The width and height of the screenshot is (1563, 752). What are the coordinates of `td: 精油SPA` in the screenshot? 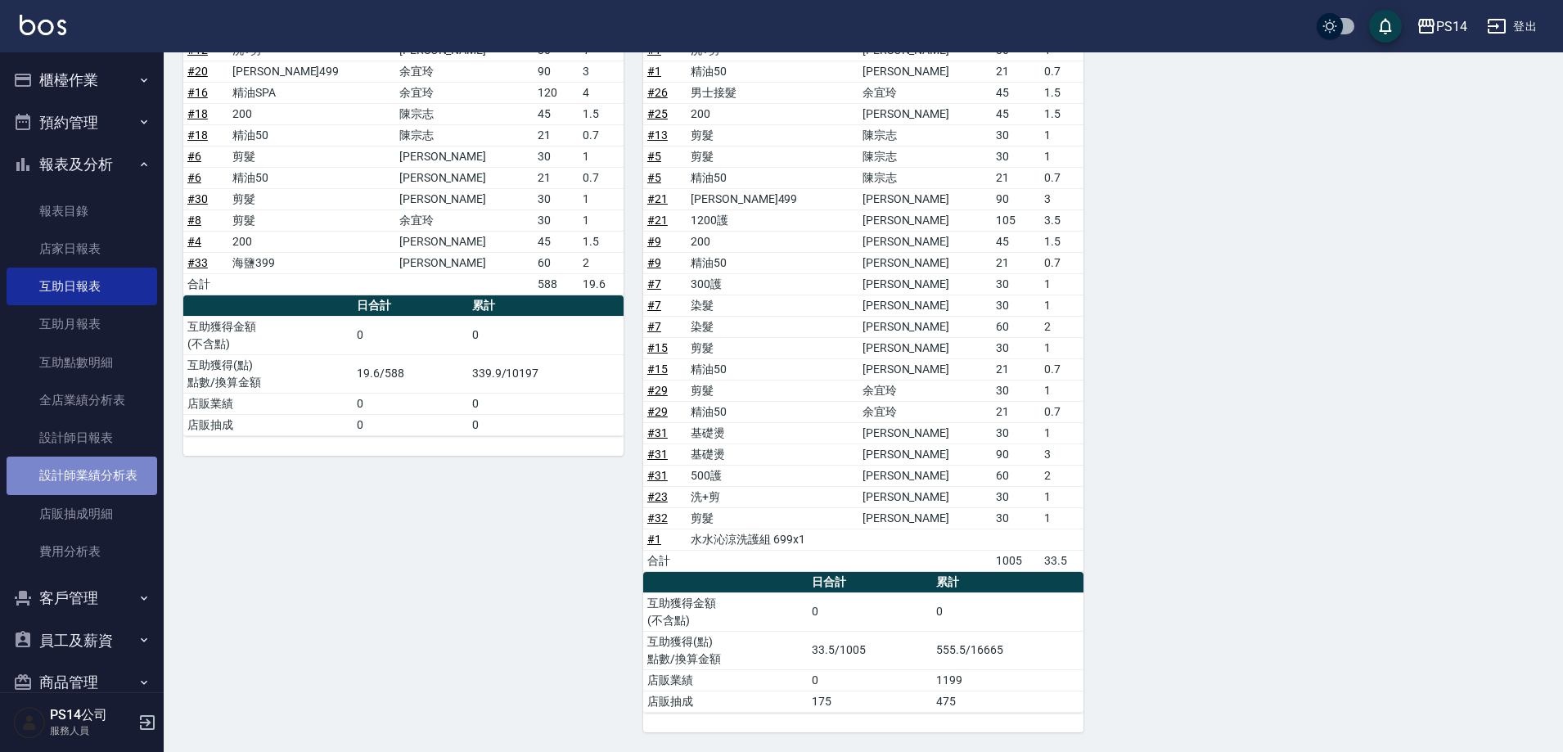 It's located at (312, 92).